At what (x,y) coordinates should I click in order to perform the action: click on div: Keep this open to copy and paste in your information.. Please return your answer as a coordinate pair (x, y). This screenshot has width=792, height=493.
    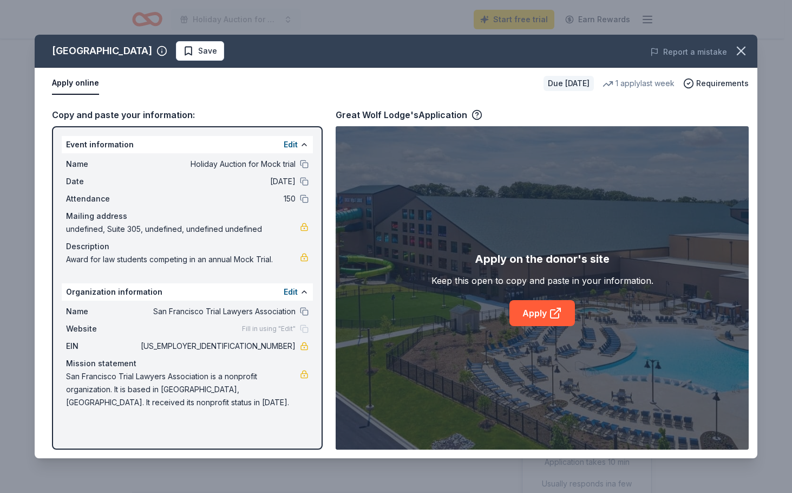
    Looking at the image, I should click on (542, 280).